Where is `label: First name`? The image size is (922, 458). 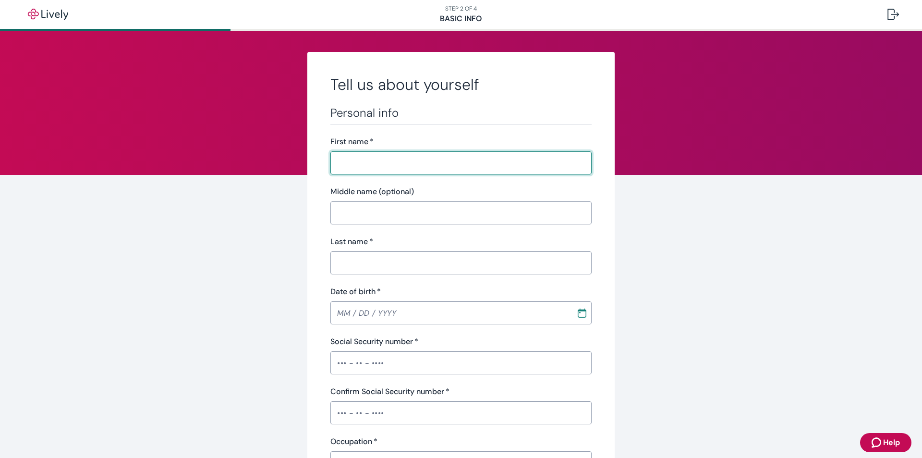 label: First name is located at coordinates (352, 142).